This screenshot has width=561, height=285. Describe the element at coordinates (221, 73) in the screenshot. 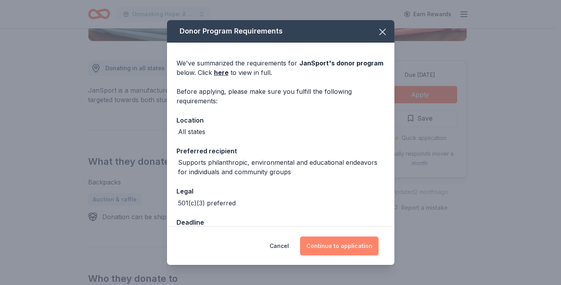

I see `a: here` at that location.